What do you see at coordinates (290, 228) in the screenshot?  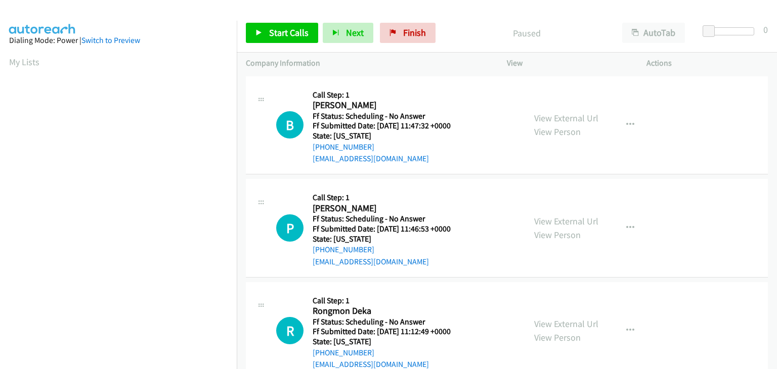 I see `h1: P` at bounding box center [290, 228].